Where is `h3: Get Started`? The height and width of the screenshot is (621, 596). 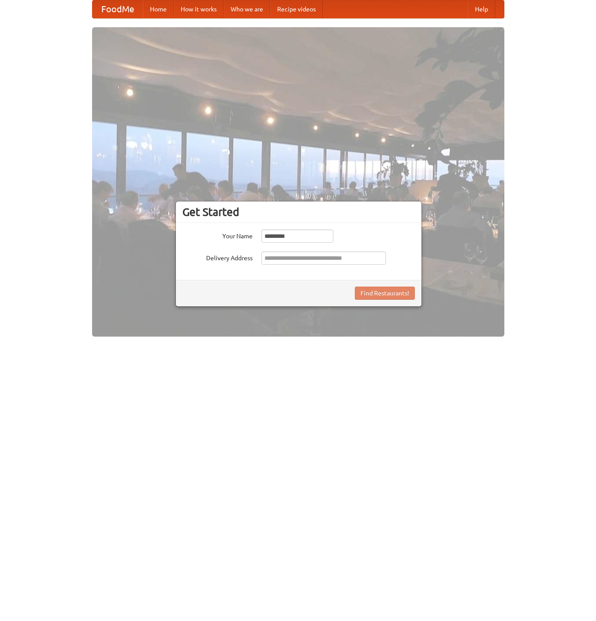 h3: Get Started is located at coordinates (299, 212).